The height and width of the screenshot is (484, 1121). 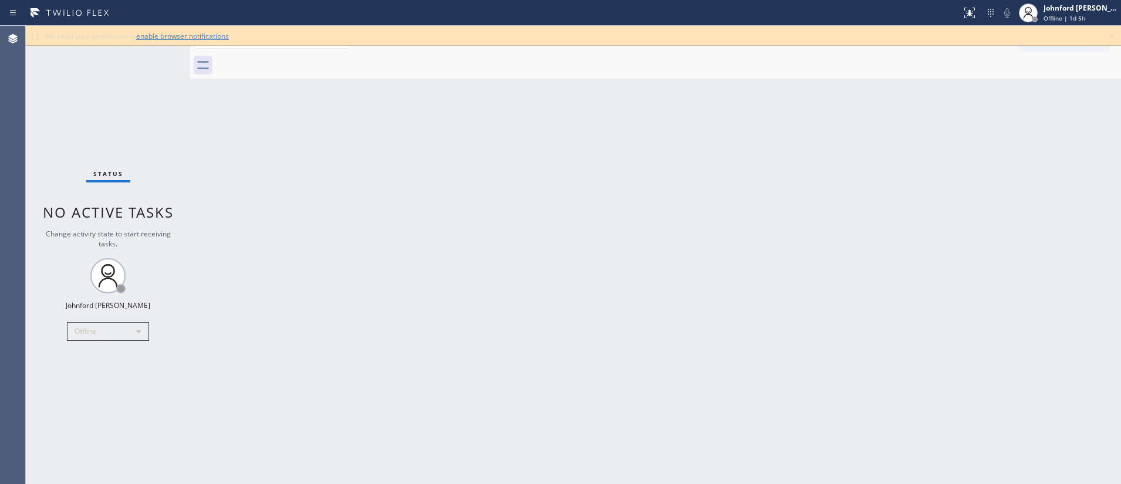 I want to click on span: Status, so click(x=108, y=174).